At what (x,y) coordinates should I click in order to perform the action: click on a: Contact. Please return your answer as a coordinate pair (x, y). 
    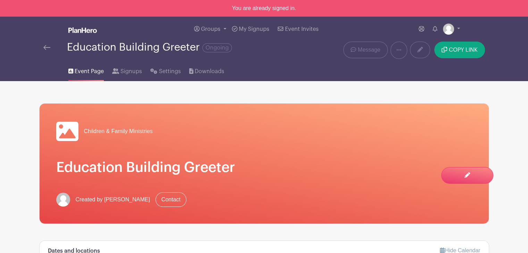
    Looking at the image, I should click on (171, 200).